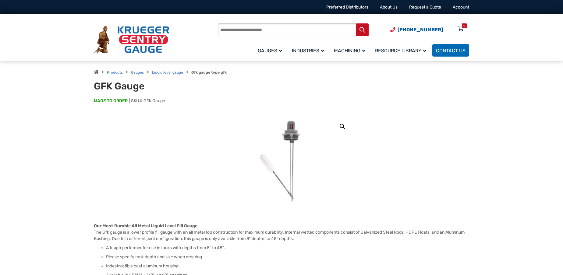 This screenshot has width=563, height=275. Describe the element at coordinates (451, 51) in the screenshot. I see `span: Contact Us` at that location.